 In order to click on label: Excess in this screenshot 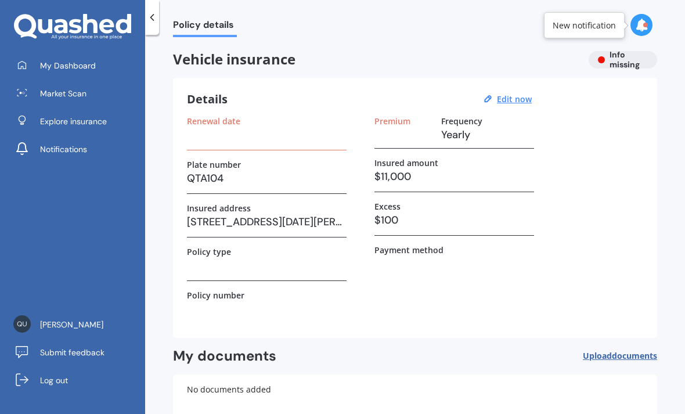, I will do `click(387, 206)`.